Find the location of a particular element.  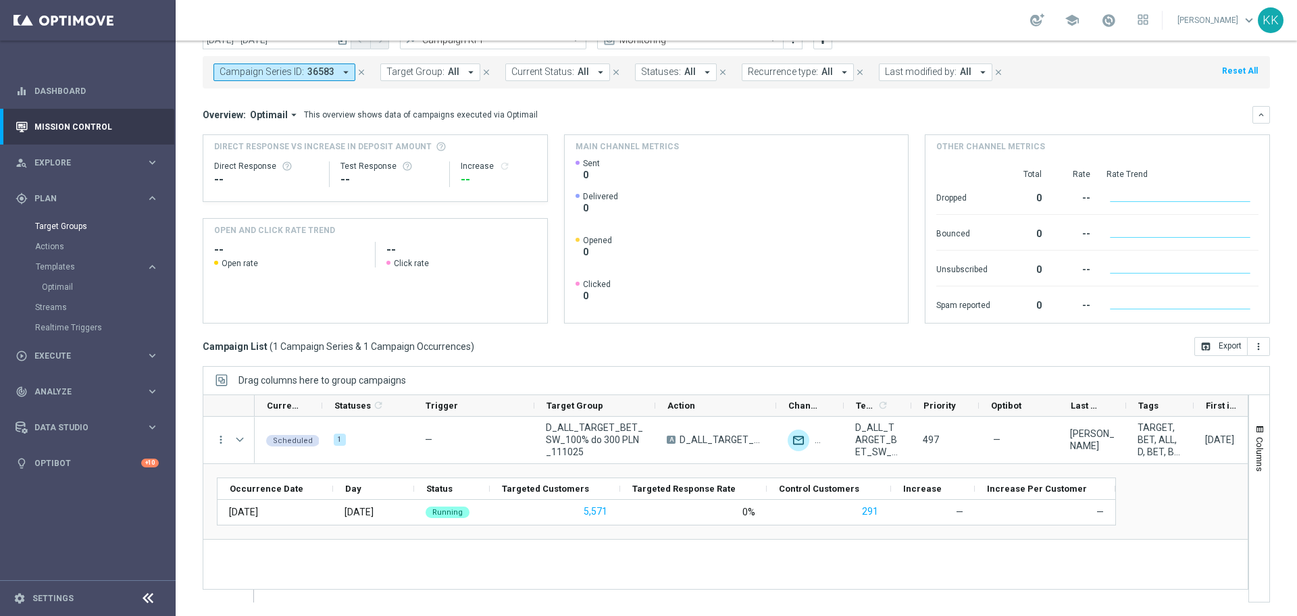

i: close is located at coordinates (486, 72).